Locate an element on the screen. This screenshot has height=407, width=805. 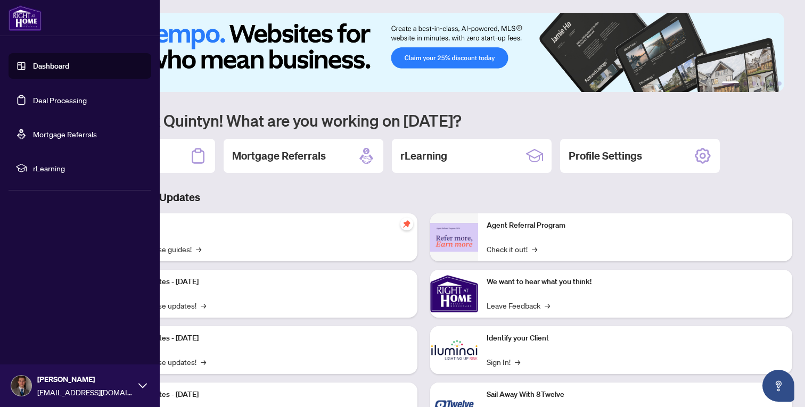
button: 2 is located at coordinates (746, 84).